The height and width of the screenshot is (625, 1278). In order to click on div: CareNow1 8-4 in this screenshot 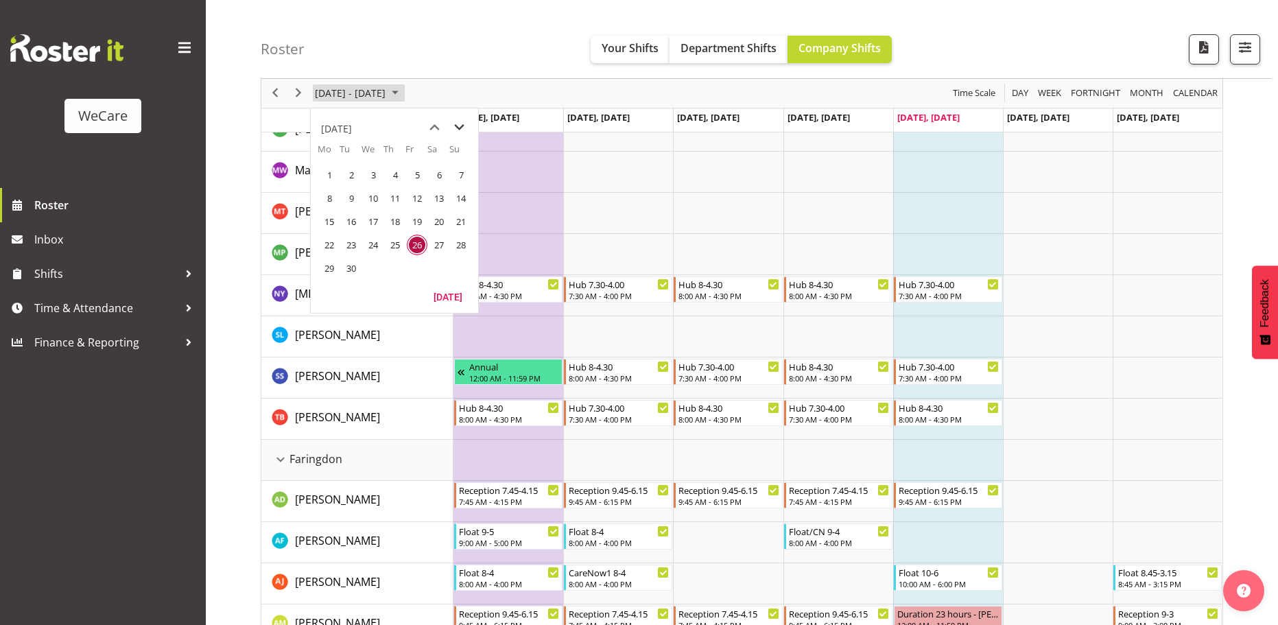, I will do `click(619, 572)`.